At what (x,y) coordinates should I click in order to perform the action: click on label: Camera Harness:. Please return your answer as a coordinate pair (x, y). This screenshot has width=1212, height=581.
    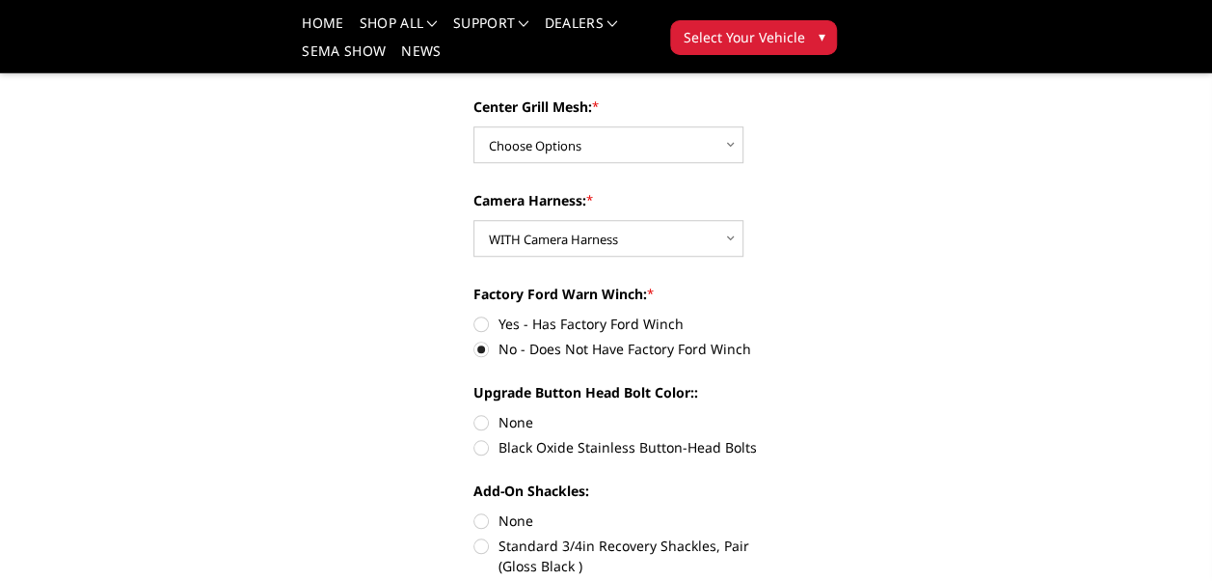
    Looking at the image, I should click on (630, 200).